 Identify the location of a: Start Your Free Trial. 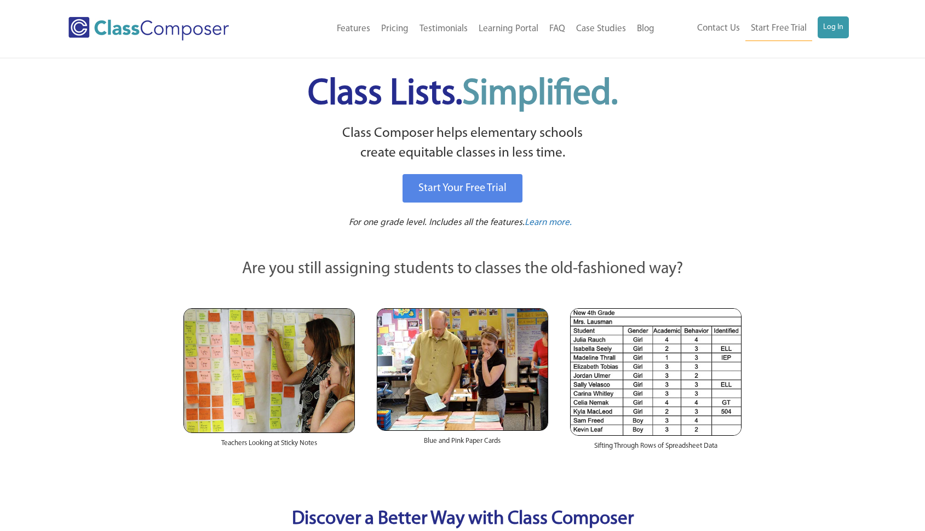
(462, 188).